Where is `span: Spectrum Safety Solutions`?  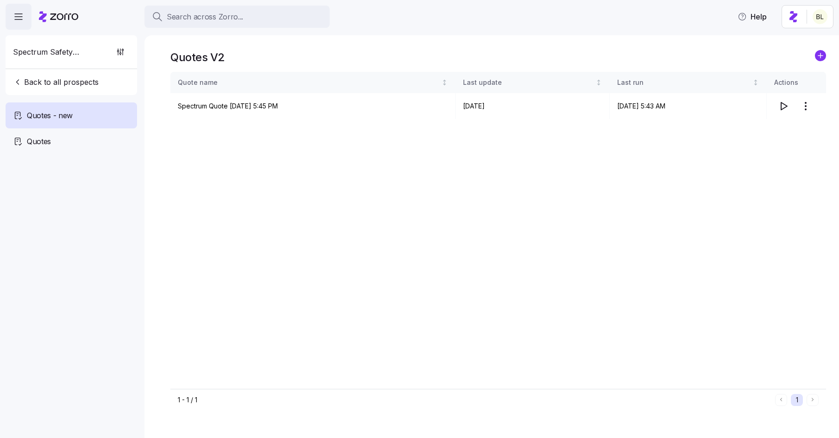
span: Spectrum Safety Solutions is located at coordinates (46, 52).